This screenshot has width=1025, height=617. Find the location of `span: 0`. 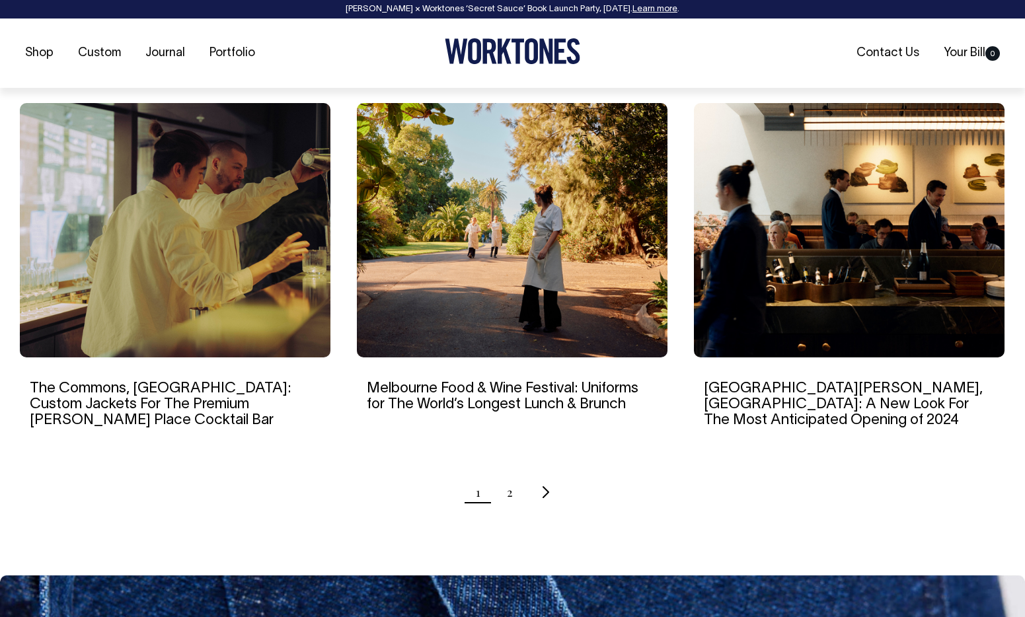

span: 0 is located at coordinates (993, 54).